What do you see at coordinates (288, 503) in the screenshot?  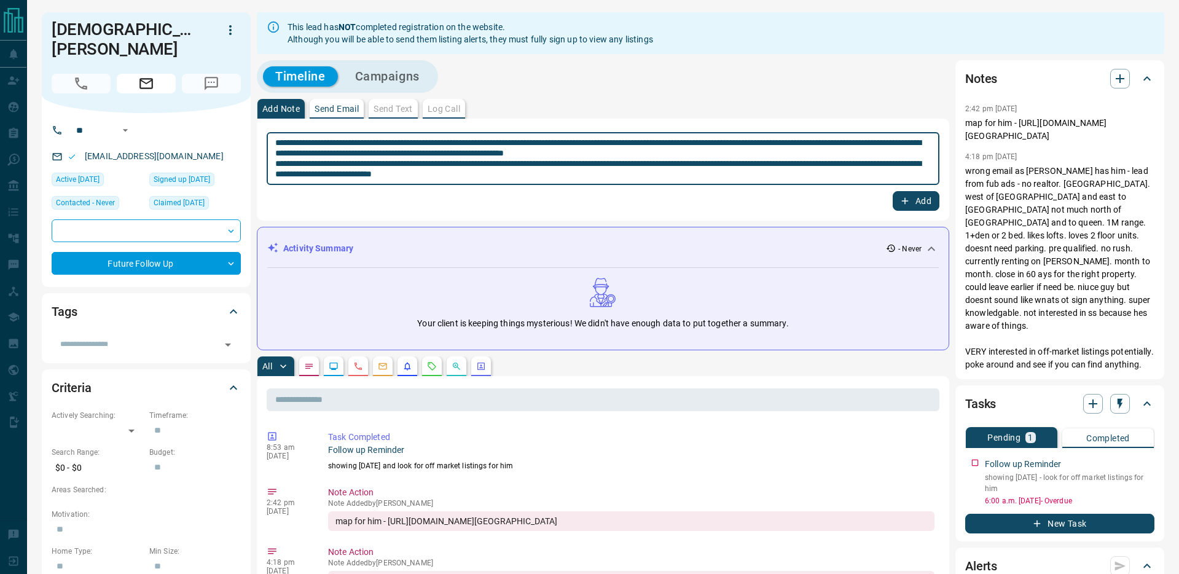 I see `p: 2:42 pm` at bounding box center [288, 503].